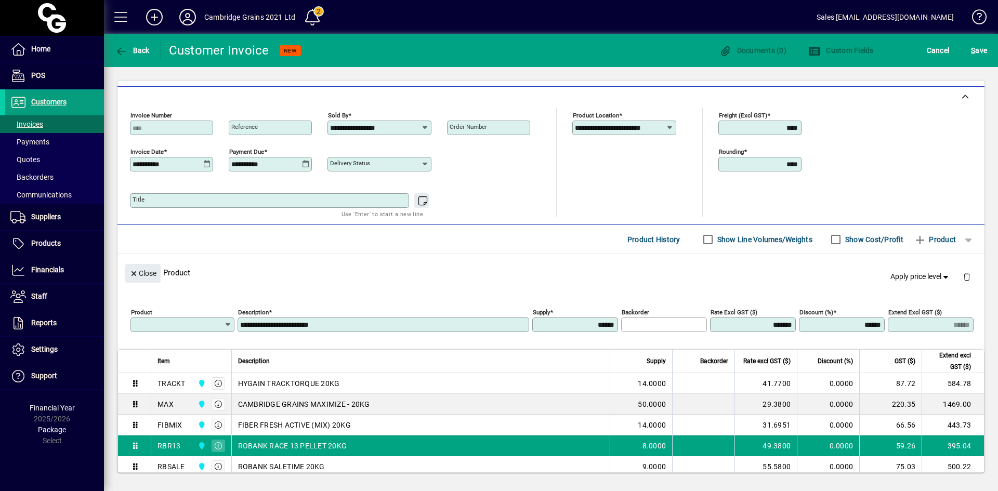 This screenshot has height=491, width=998. What do you see at coordinates (138, 200) in the screenshot?
I see `mat-label: Title` at bounding box center [138, 200].